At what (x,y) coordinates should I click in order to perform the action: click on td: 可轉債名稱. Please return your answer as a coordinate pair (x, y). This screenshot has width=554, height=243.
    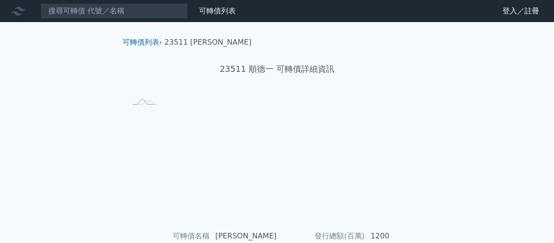
    Looking at the image, I should click on (168, 236).